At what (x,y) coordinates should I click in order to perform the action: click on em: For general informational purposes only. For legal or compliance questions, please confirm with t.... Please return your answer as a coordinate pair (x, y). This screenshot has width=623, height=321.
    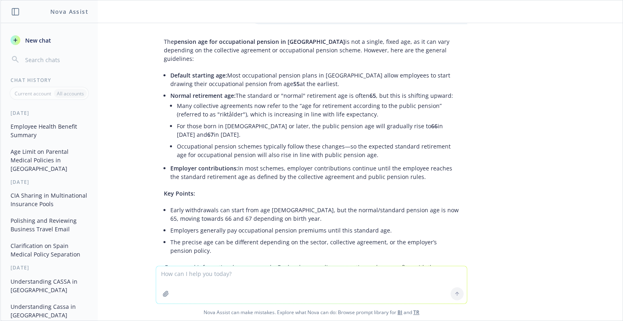
    Looking at the image, I should click on (300, 271).